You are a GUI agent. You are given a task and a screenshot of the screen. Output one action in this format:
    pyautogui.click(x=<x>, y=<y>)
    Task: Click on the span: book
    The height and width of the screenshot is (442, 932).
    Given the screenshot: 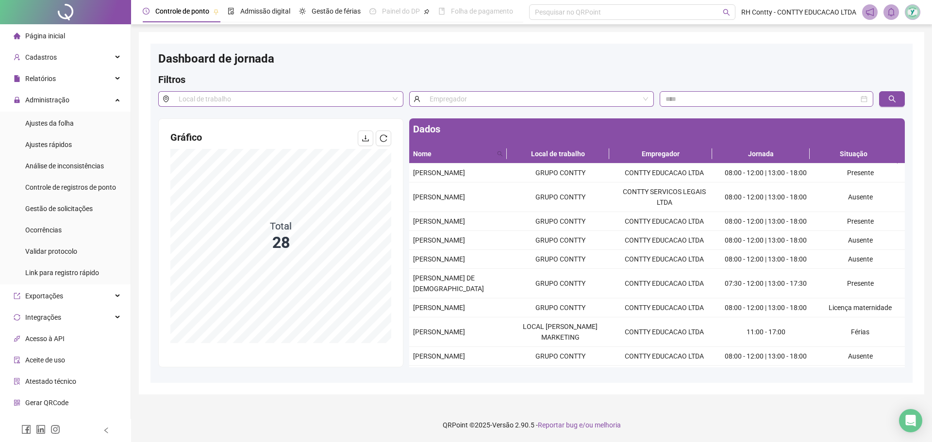 What is the action you would take?
    pyautogui.click(x=442, y=11)
    